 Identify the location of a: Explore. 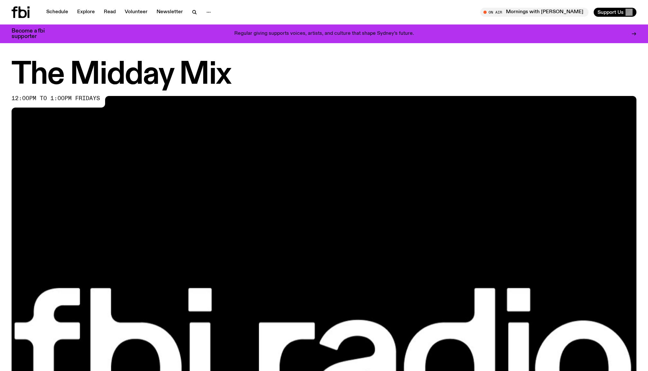
(86, 12).